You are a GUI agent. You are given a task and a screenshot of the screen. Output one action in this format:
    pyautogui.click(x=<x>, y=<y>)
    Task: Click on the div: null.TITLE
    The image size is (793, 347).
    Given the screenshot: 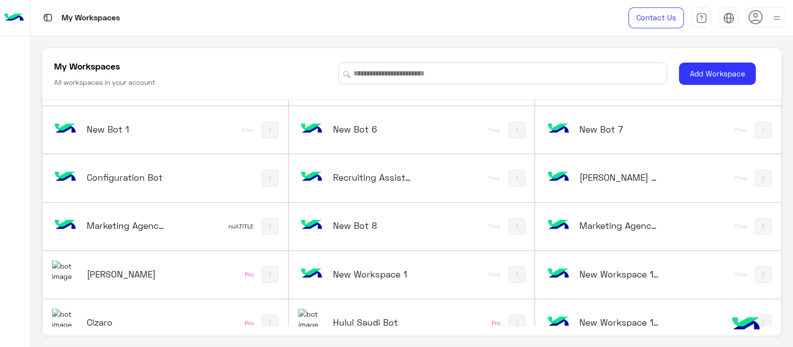 What is the action you would take?
    pyautogui.click(x=241, y=226)
    